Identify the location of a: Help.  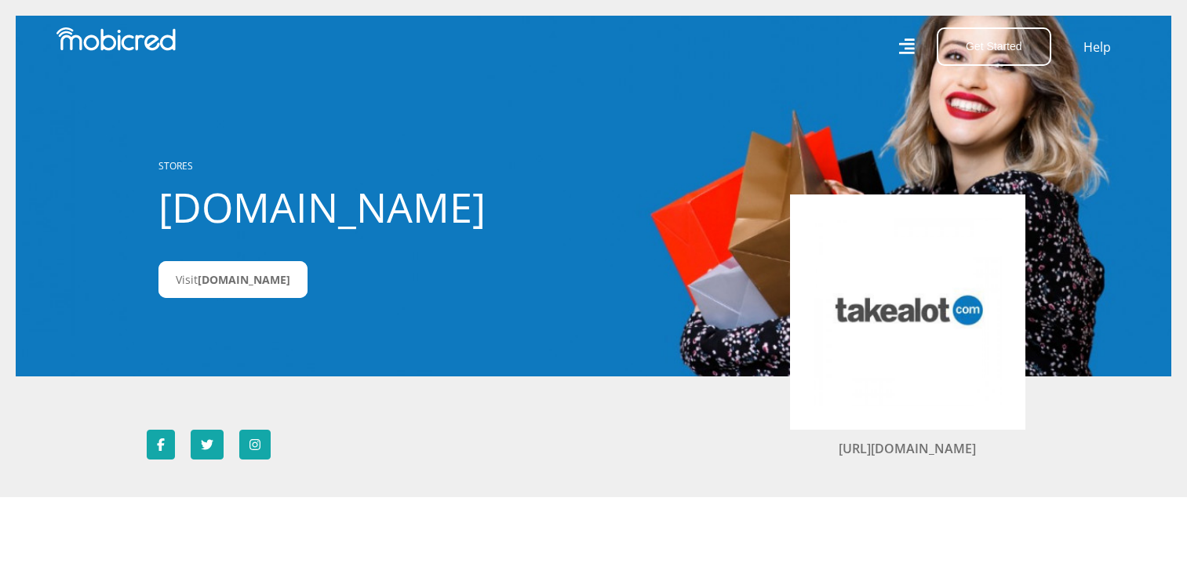
(1097, 47).